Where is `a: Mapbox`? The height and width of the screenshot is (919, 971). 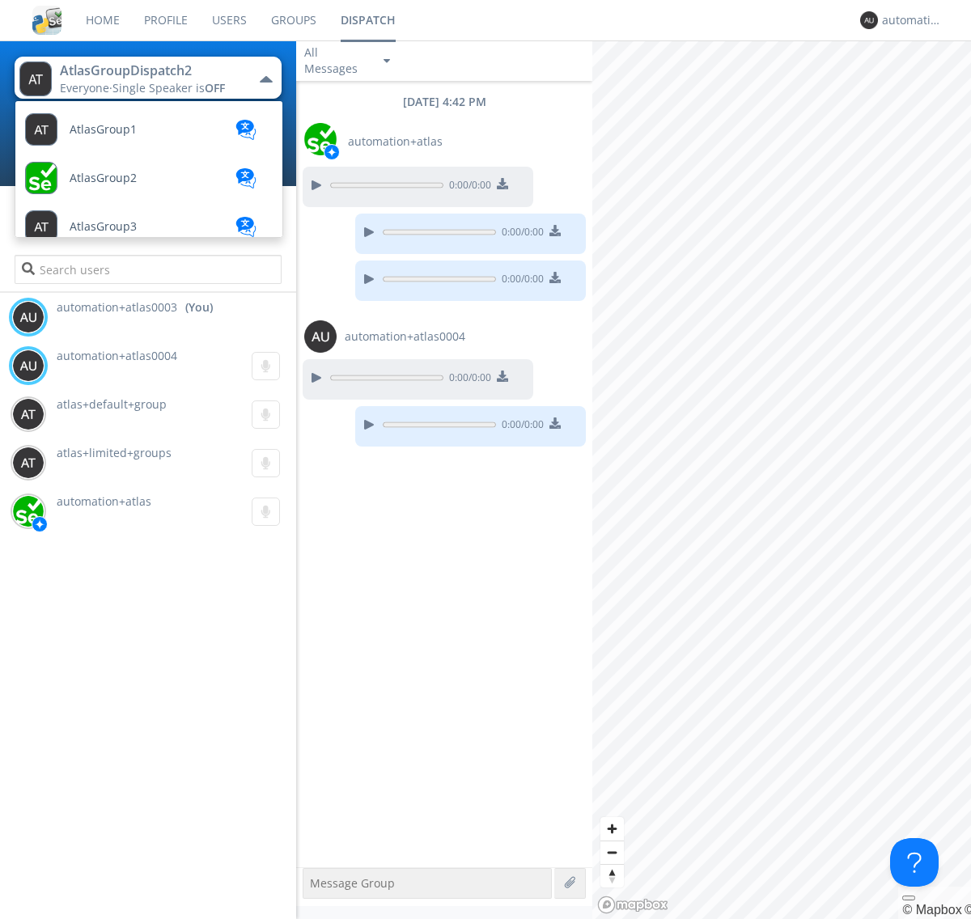
a: Mapbox is located at coordinates (931, 909).